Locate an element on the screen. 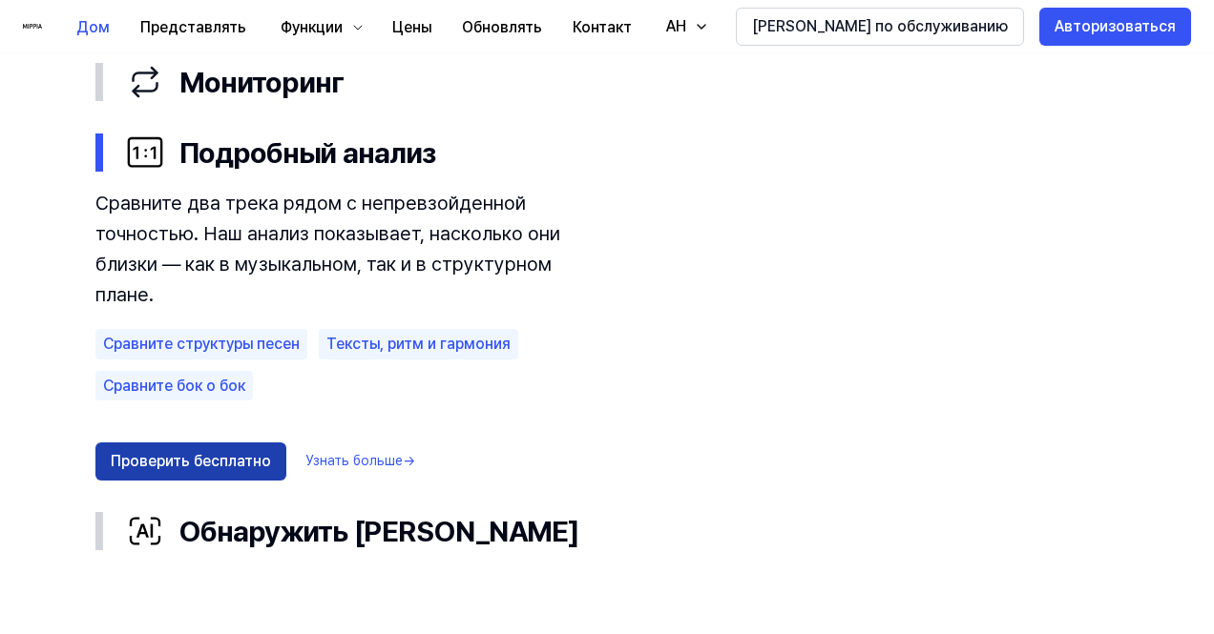 Image resolution: width=1214 pixels, height=634 pixels. font: Обновлять is located at coordinates (502, 27).